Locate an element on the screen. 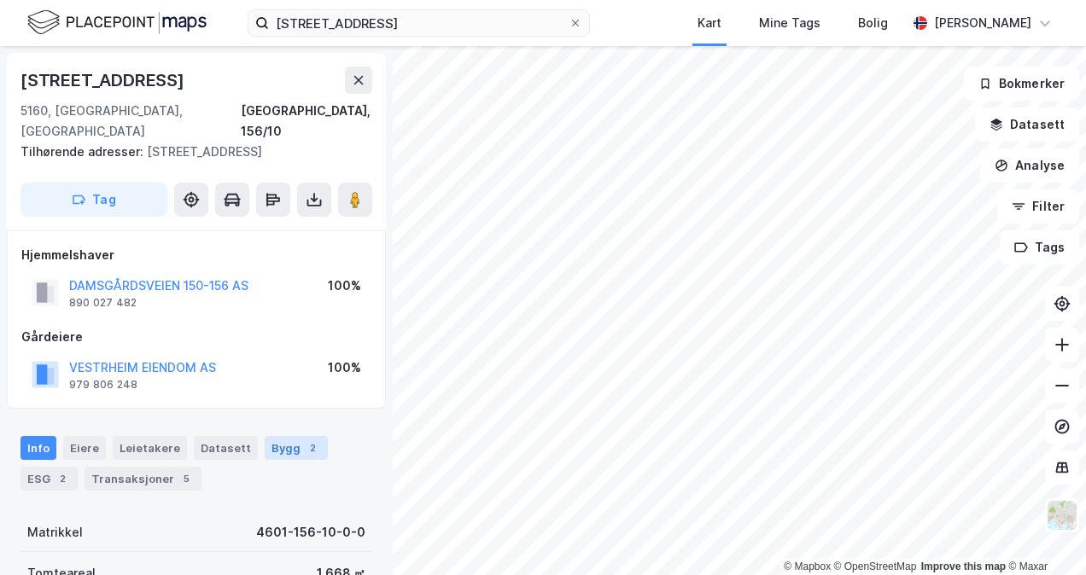 This screenshot has height=575, width=1086. button: Filter is located at coordinates (1038, 207).